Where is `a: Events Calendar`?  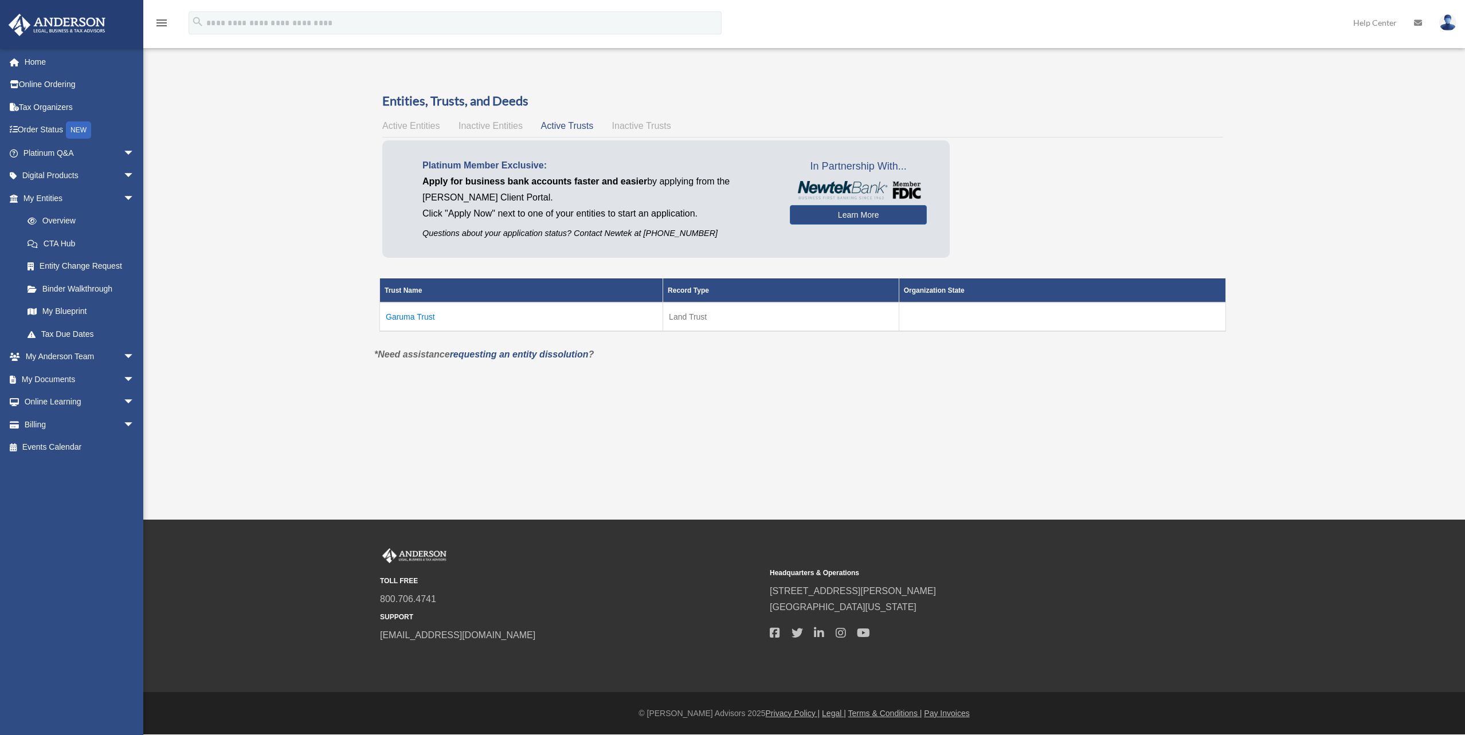 a: Events Calendar is located at coordinates (80, 447).